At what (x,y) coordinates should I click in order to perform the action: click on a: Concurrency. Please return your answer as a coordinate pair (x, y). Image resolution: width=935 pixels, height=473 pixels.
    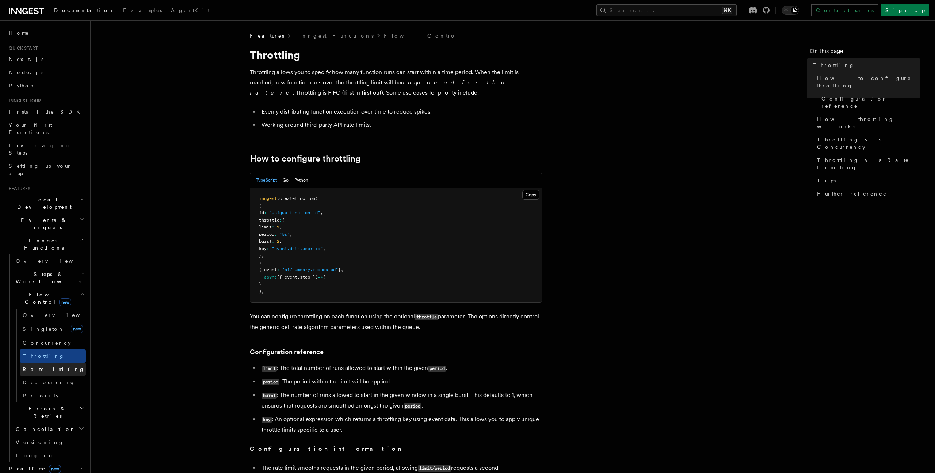
    Looking at the image, I should click on (53, 343).